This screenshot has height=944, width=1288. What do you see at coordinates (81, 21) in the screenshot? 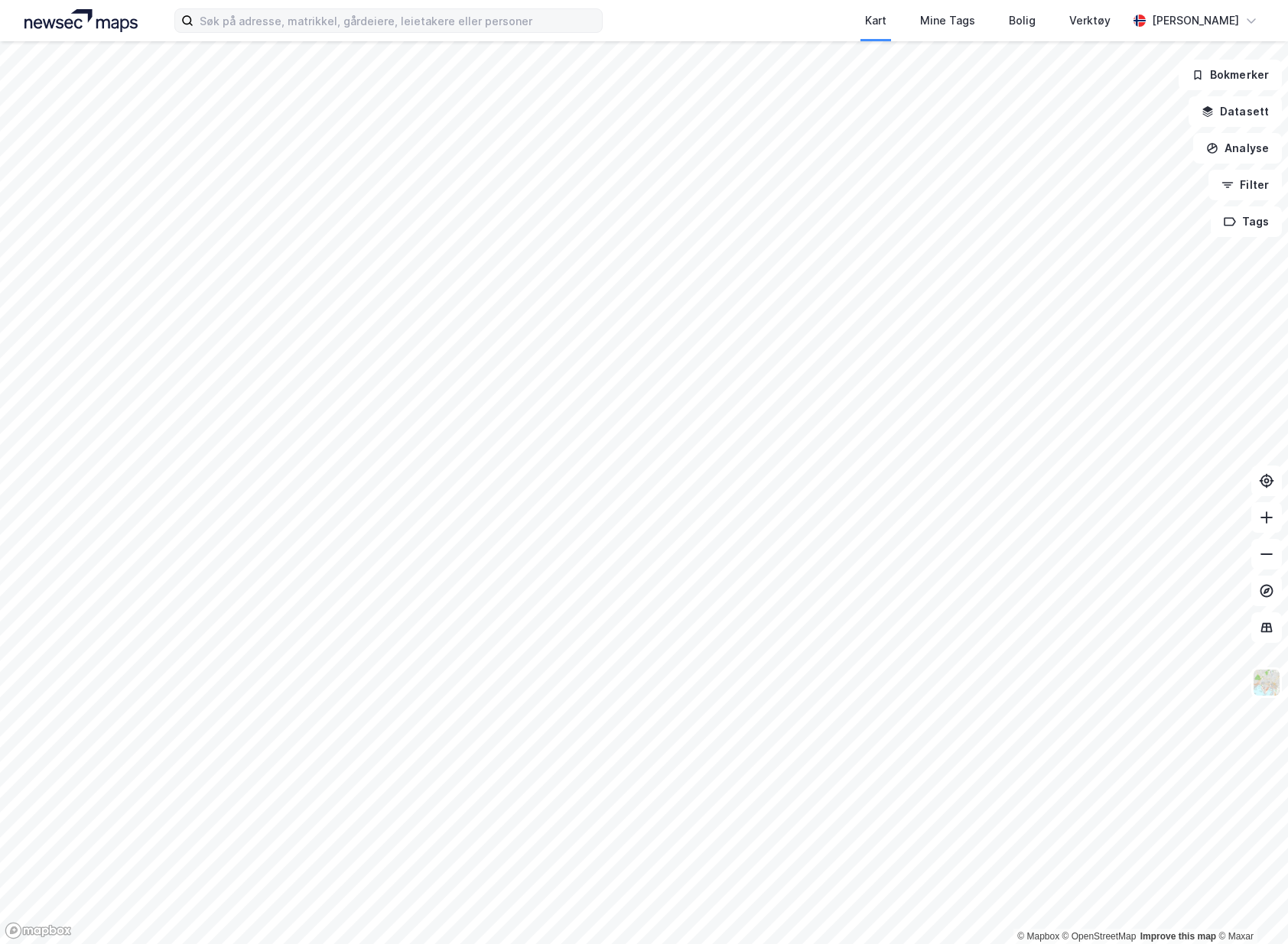
I see `img: logo.a4113a55bc3d86da70a041830d287a7e.svg` at bounding box center [81, 21].